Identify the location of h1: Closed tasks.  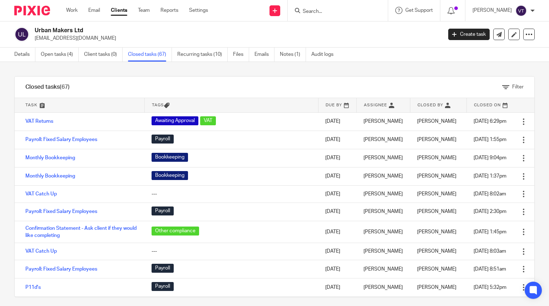
(48, 87).